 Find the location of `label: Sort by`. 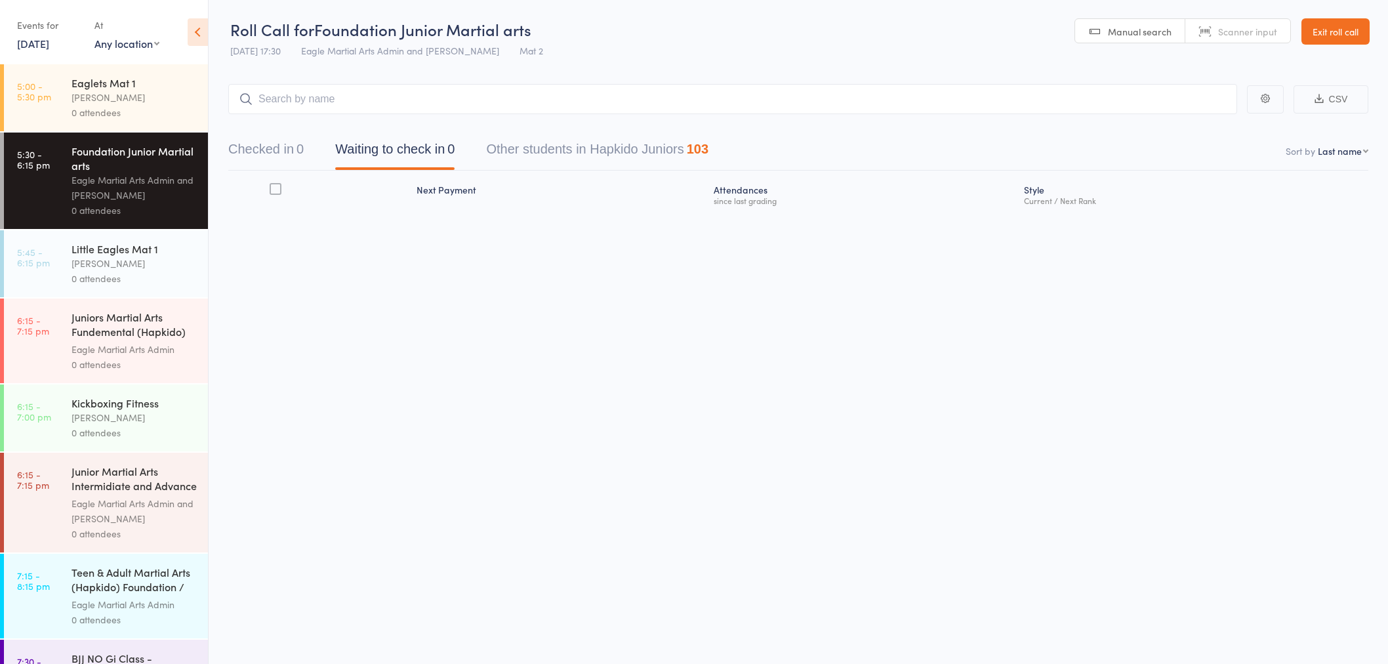

label: Sort by is located at coordinates (1301, 151).